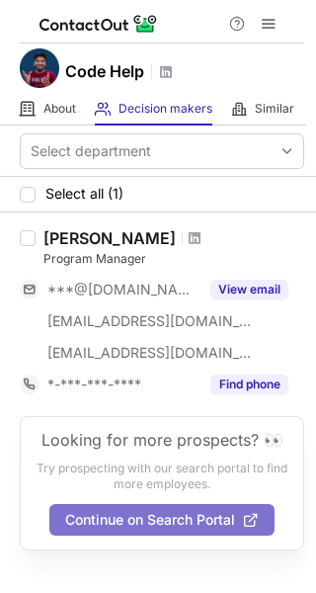  What do you see at coordinates (99, 24) in the screenshot?
I see `img: ContactOut v5.3.10` at bounding box center [99, 24].